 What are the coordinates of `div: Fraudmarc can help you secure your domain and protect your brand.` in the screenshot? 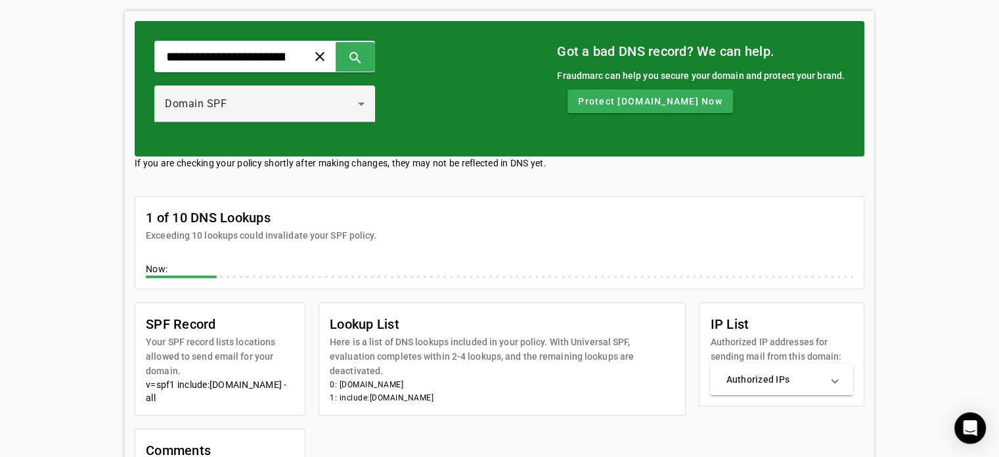 It's located at (701, 76).